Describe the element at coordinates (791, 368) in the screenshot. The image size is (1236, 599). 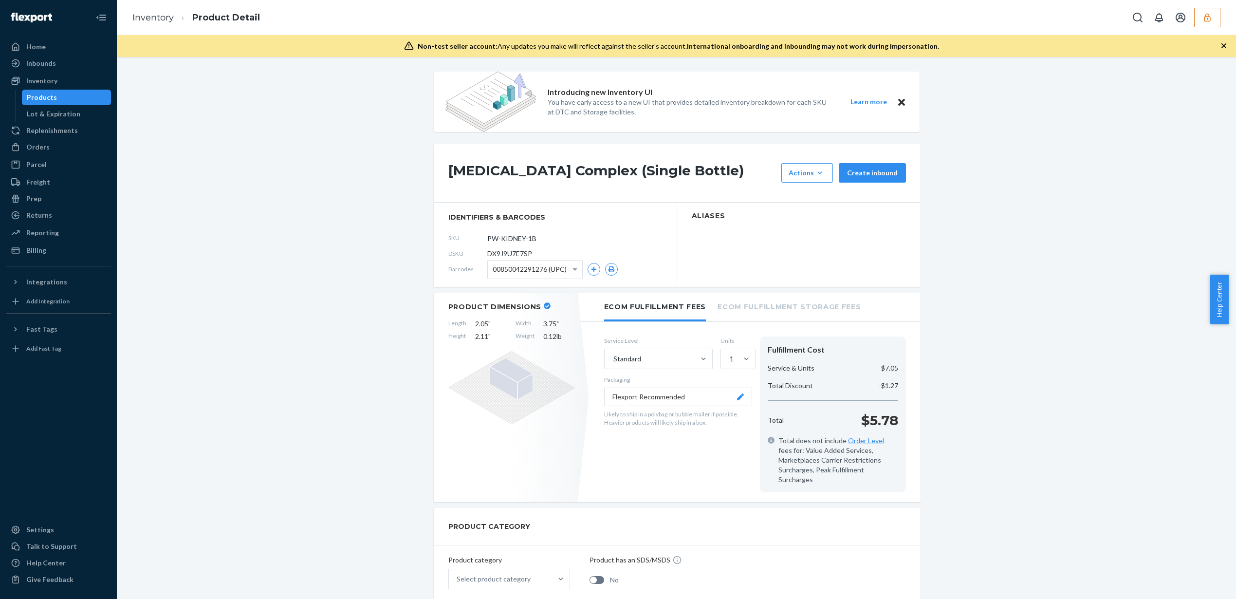
I see `p: Service & Units` at that location.